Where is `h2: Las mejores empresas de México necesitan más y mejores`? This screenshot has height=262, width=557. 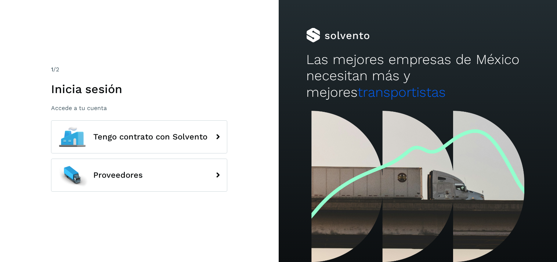
h2: Las mejores empresas de México necesitan más y mejores is located at coordinates (418, 76).